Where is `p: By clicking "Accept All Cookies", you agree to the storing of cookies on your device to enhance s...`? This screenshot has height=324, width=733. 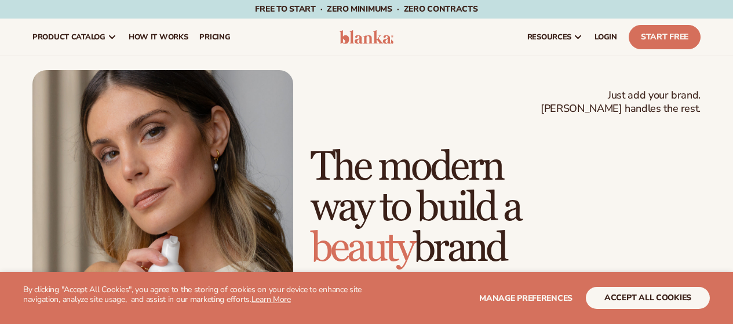
p: By clicking "Accept All Cookies", you agree to the storing of cookies on your device to enhance s... is located at coordinates (195, 295).